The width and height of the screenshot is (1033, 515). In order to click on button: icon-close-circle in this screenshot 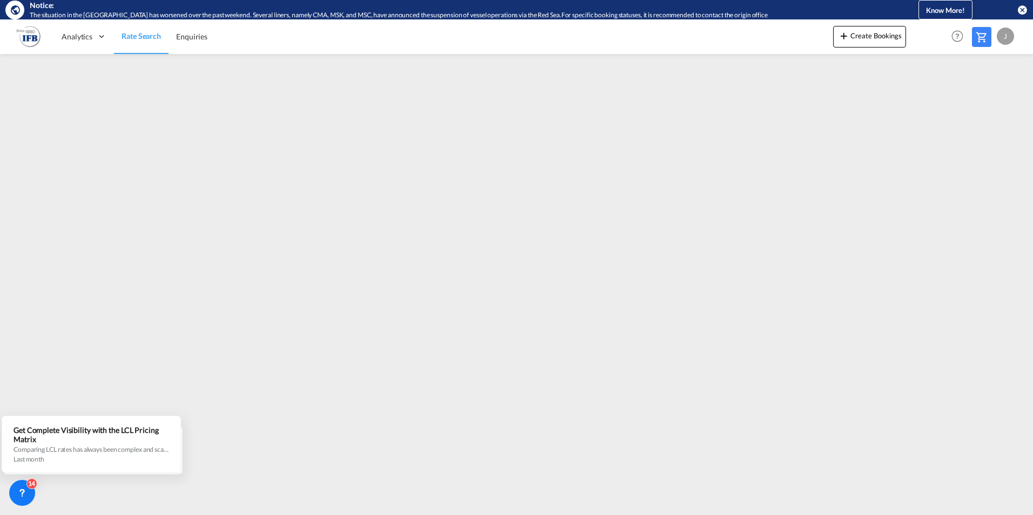, I will do `click(1022, 10)`.